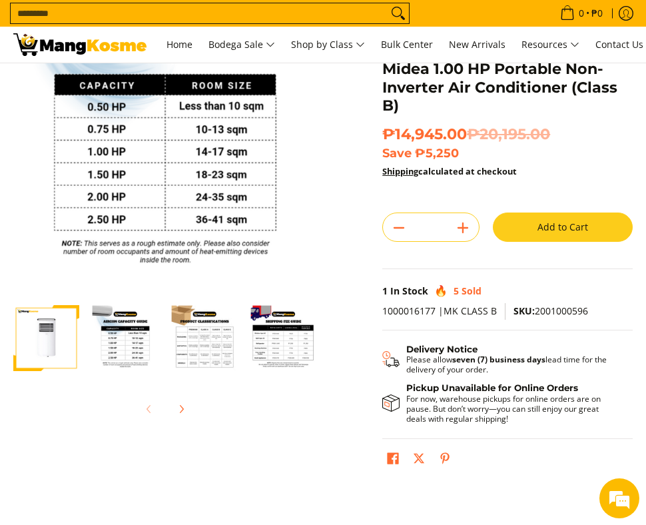 The width and height of the screenshot is (646, 525). Describe the element at coordinates (235, 23) in the screenshot. I see `div: Minimize live chat window` at that location.